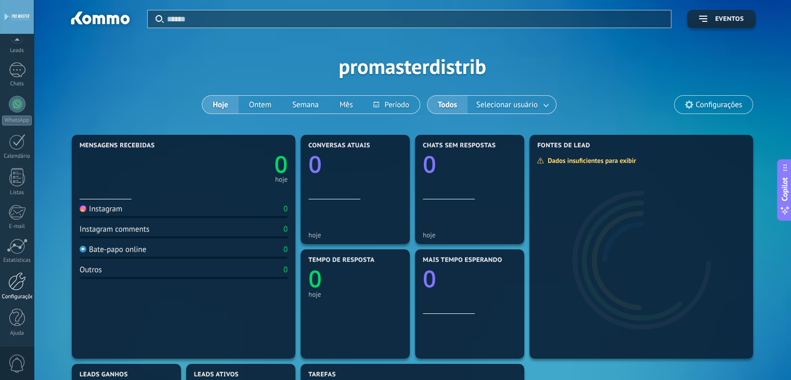 This screenshot has width=791, height=380. I want to click on span: Leads ativos, so click(216, 374).